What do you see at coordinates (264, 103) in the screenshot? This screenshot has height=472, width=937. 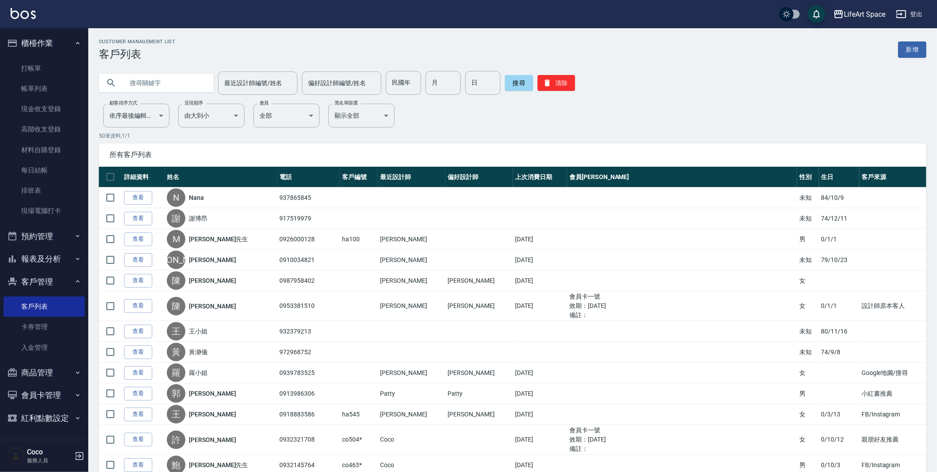 I see `label: 會員` at bounding box center [264, 103].